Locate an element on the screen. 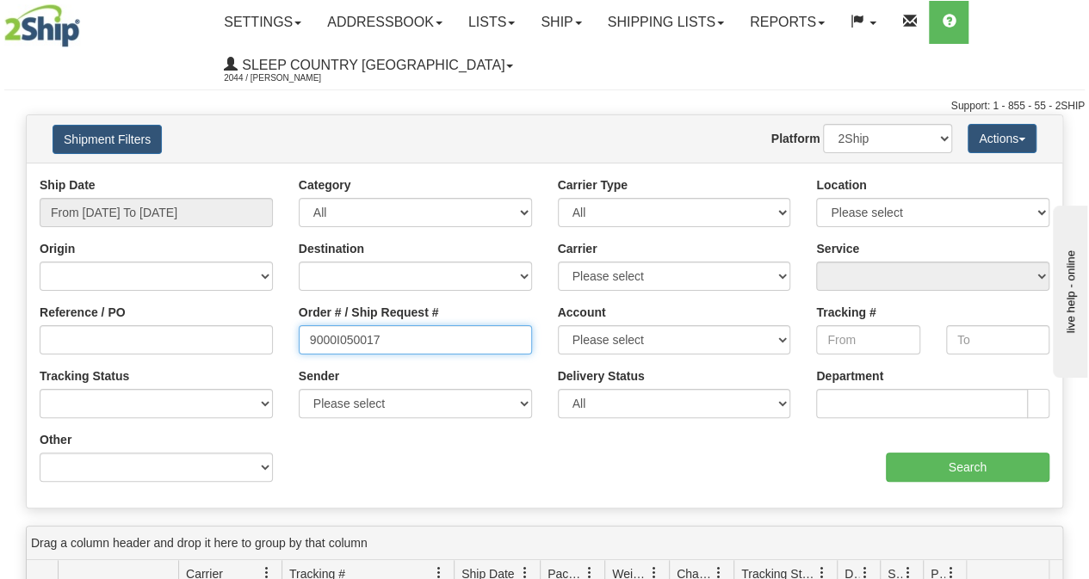  label: Other is located at coordinates (55, 440).